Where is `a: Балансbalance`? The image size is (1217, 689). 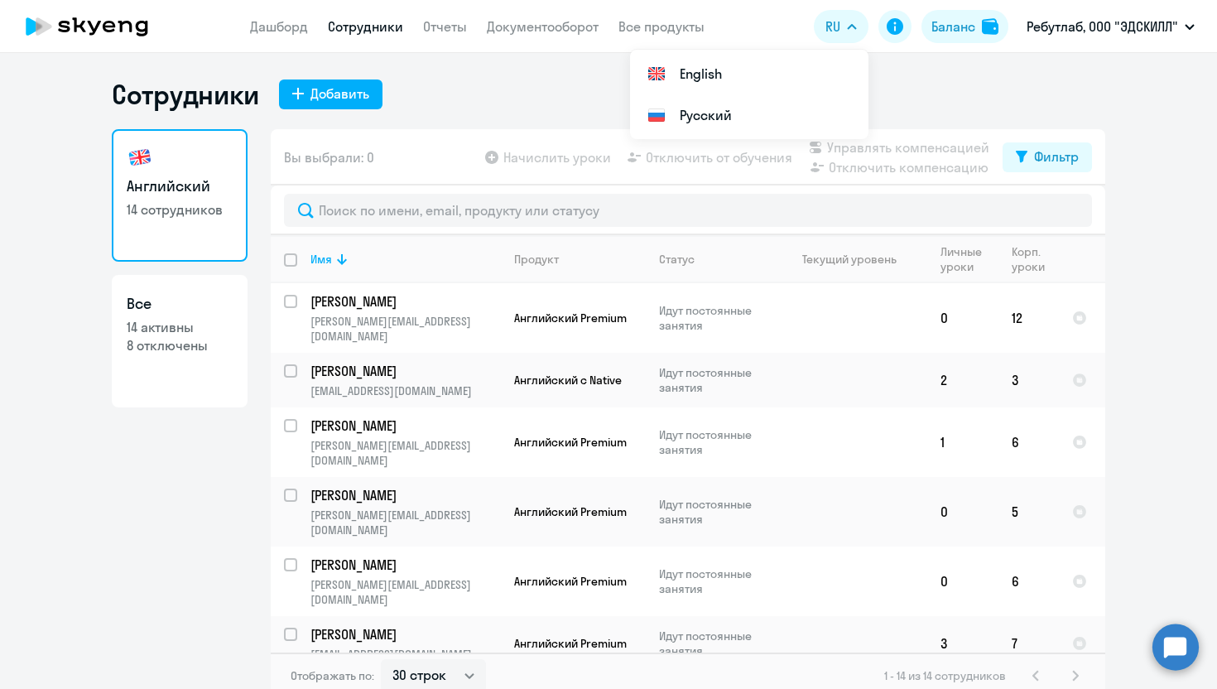 a: Балансbalance is located at coordinates (965, 27).